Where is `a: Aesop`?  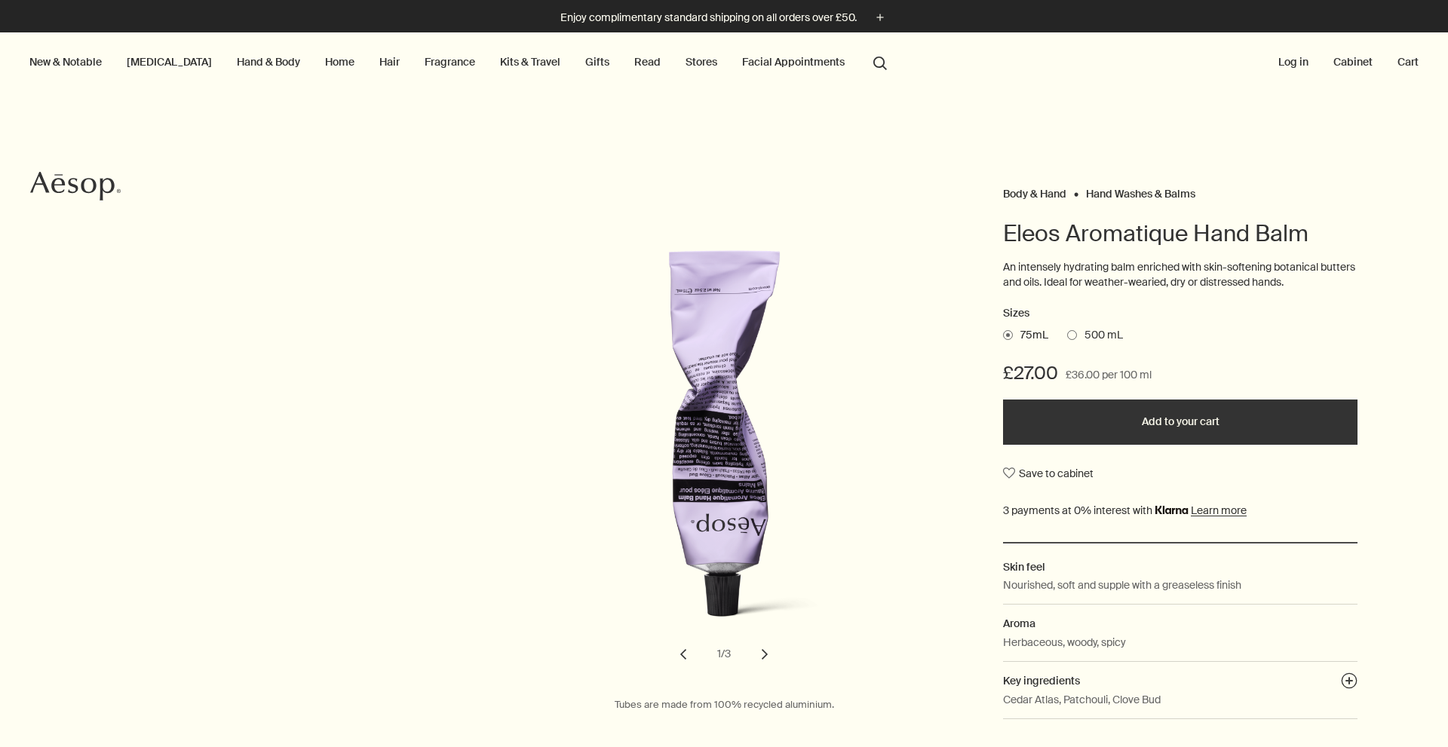 a: Aesop is located at coordinates (75, 188).